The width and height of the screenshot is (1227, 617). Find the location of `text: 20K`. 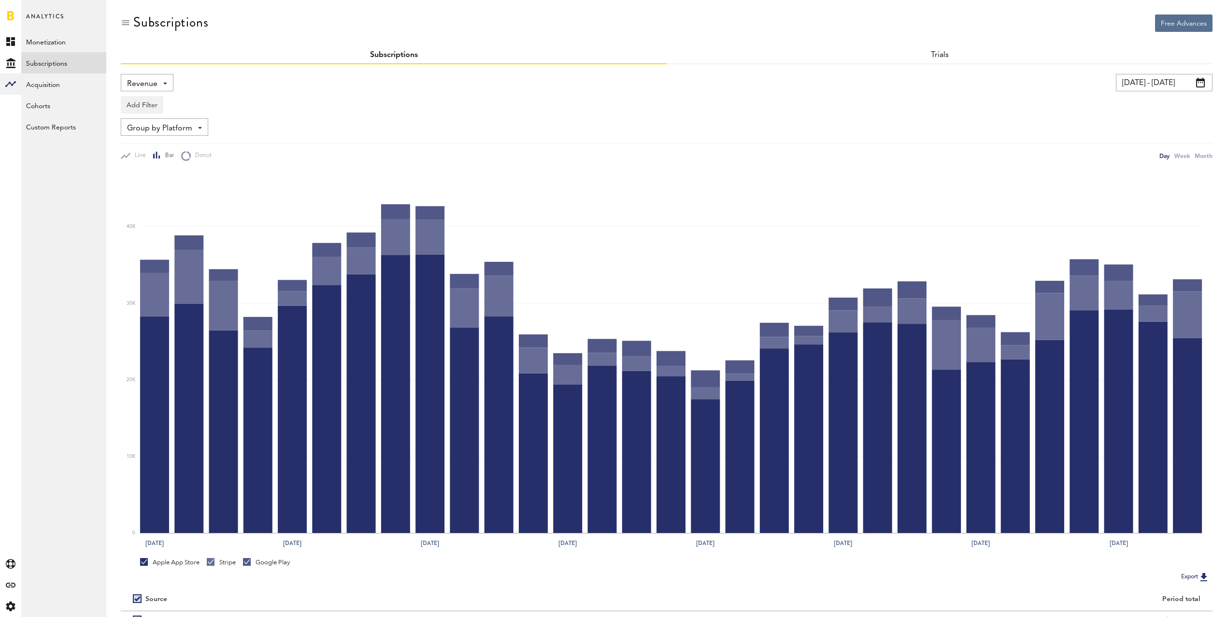

text: 20K is located at coordinates (131, 380).